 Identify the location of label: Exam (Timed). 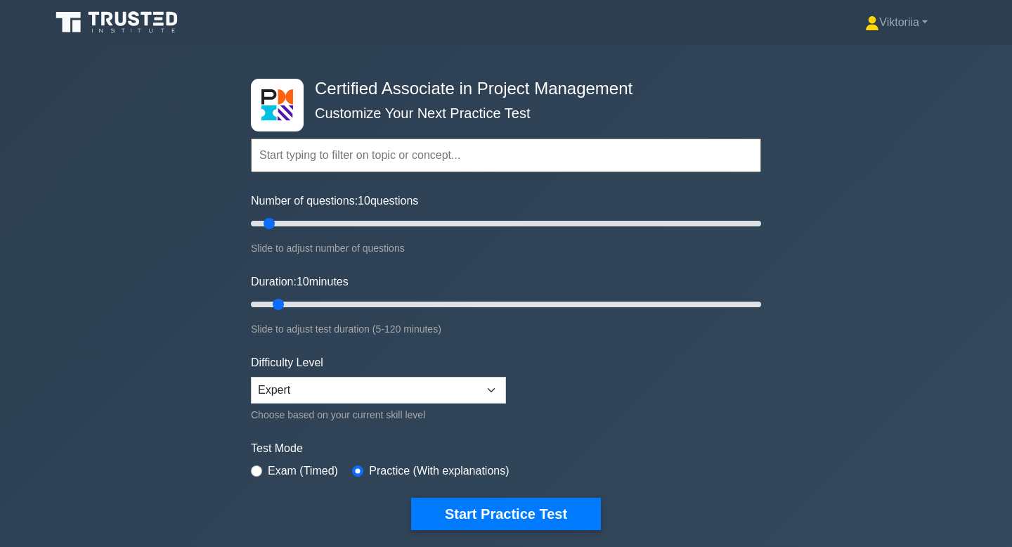
(303, 471).